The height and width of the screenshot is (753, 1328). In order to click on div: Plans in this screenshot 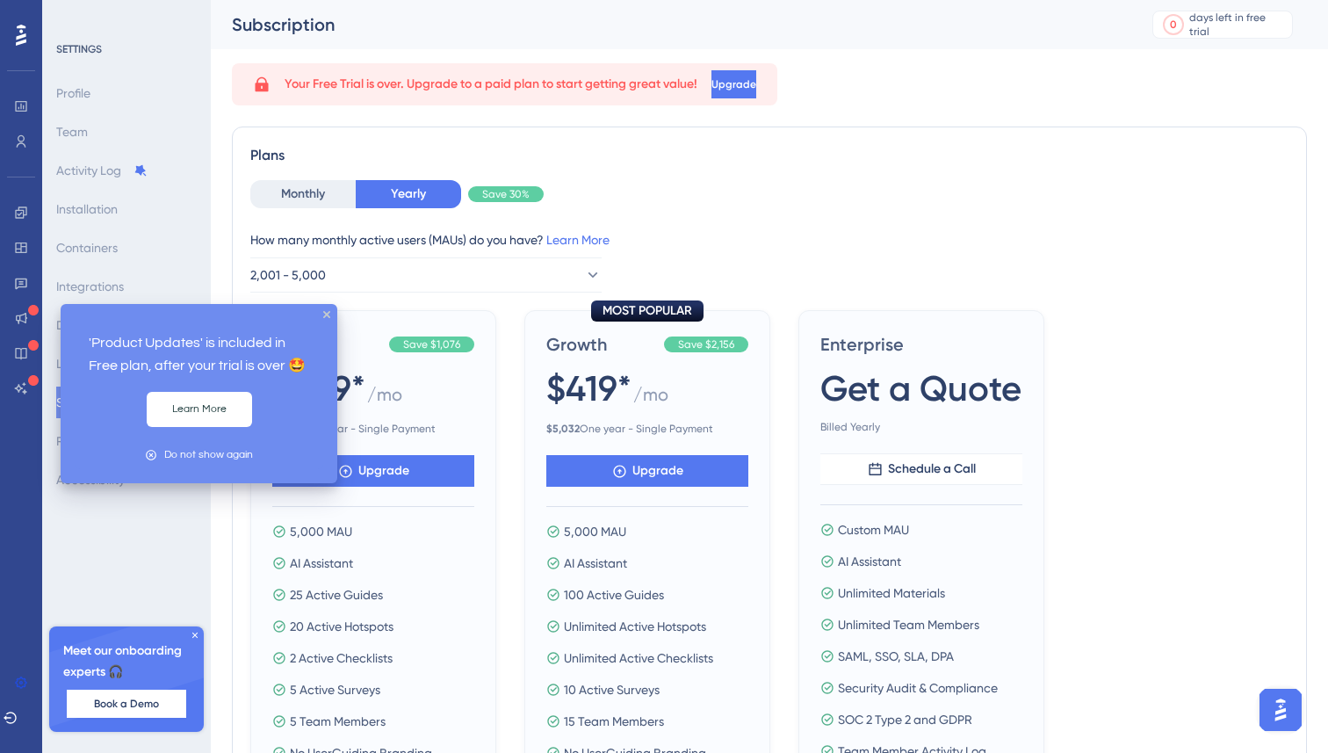, I will do `click(770, 155)`.